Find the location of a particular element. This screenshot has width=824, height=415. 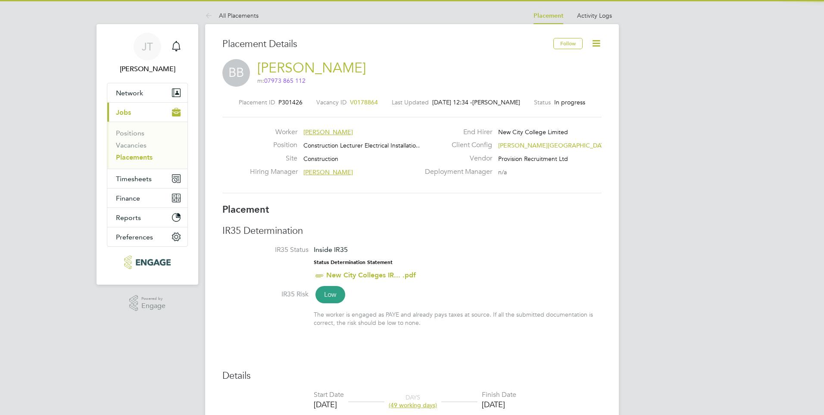

a: Placement is located at coordinates (548, 16).